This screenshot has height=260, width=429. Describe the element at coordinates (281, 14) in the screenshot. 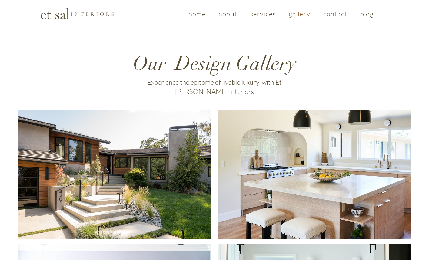

I see `nav: Site` at that location.